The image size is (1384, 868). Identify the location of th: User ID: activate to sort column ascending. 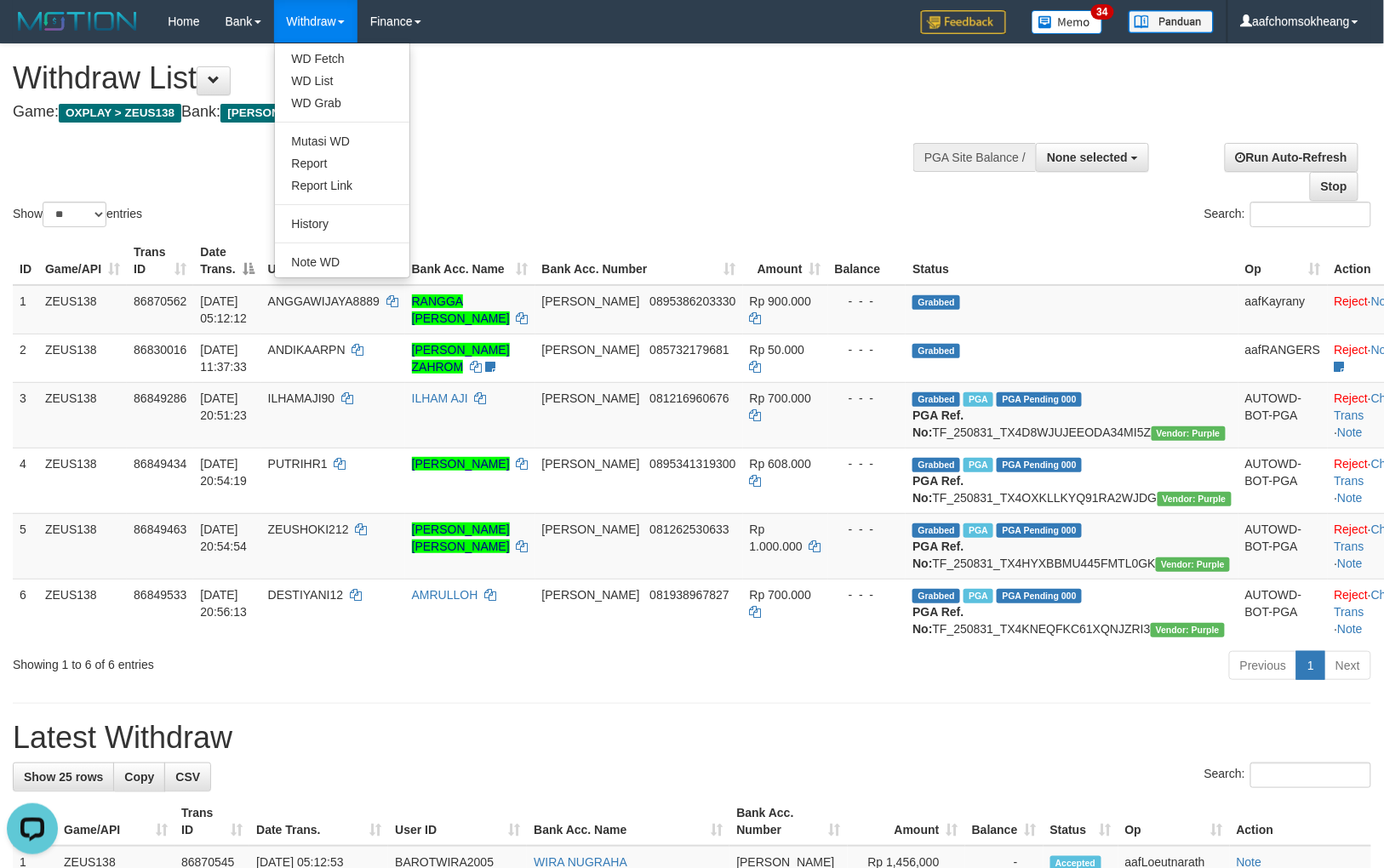
(458, 821).